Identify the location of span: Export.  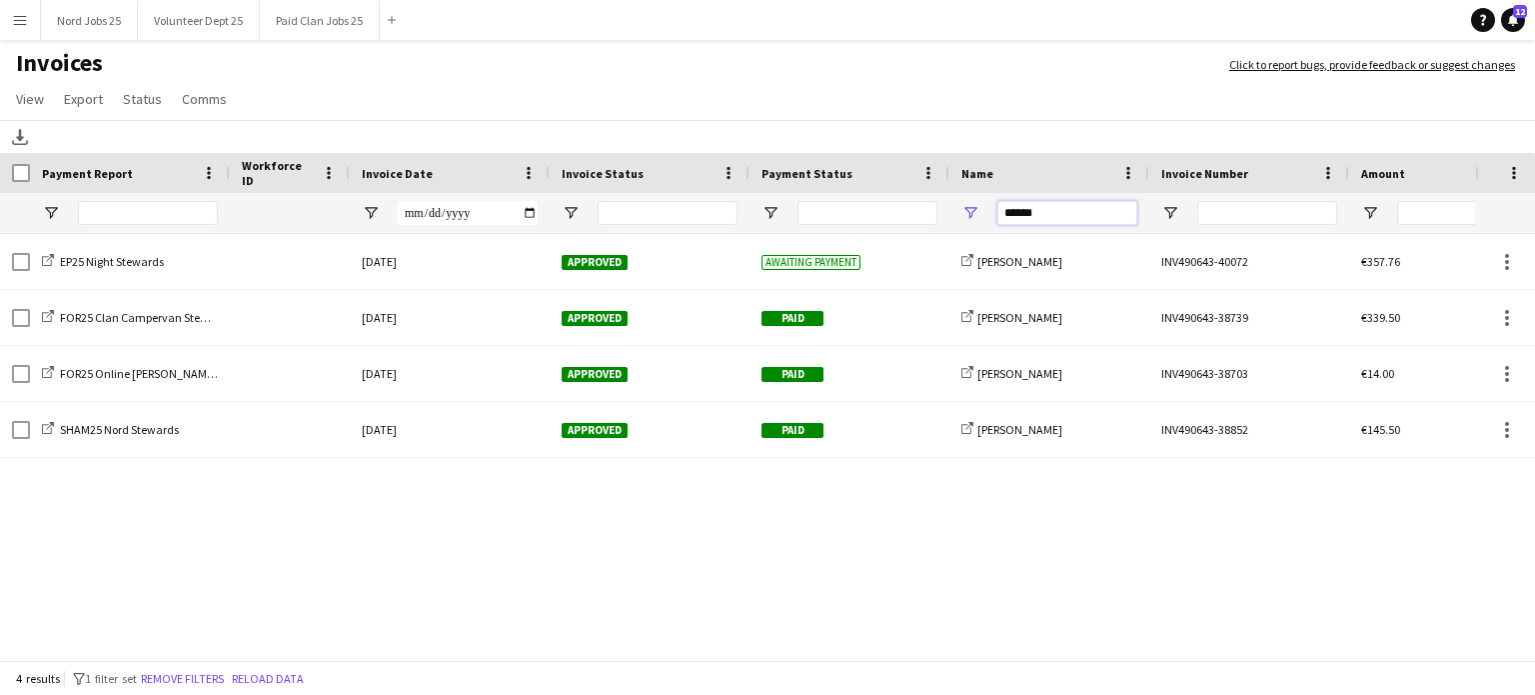
(83, 99).